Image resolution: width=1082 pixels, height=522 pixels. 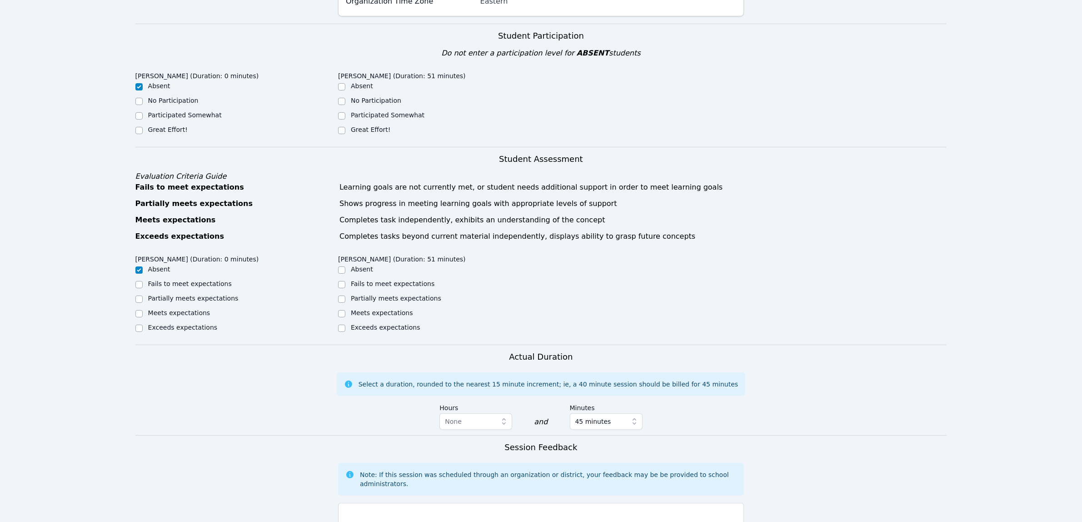 What do you see at coordinates (606, 406) in the screenshot?
I see `label: Minutes` at bounding box center [606, 406].